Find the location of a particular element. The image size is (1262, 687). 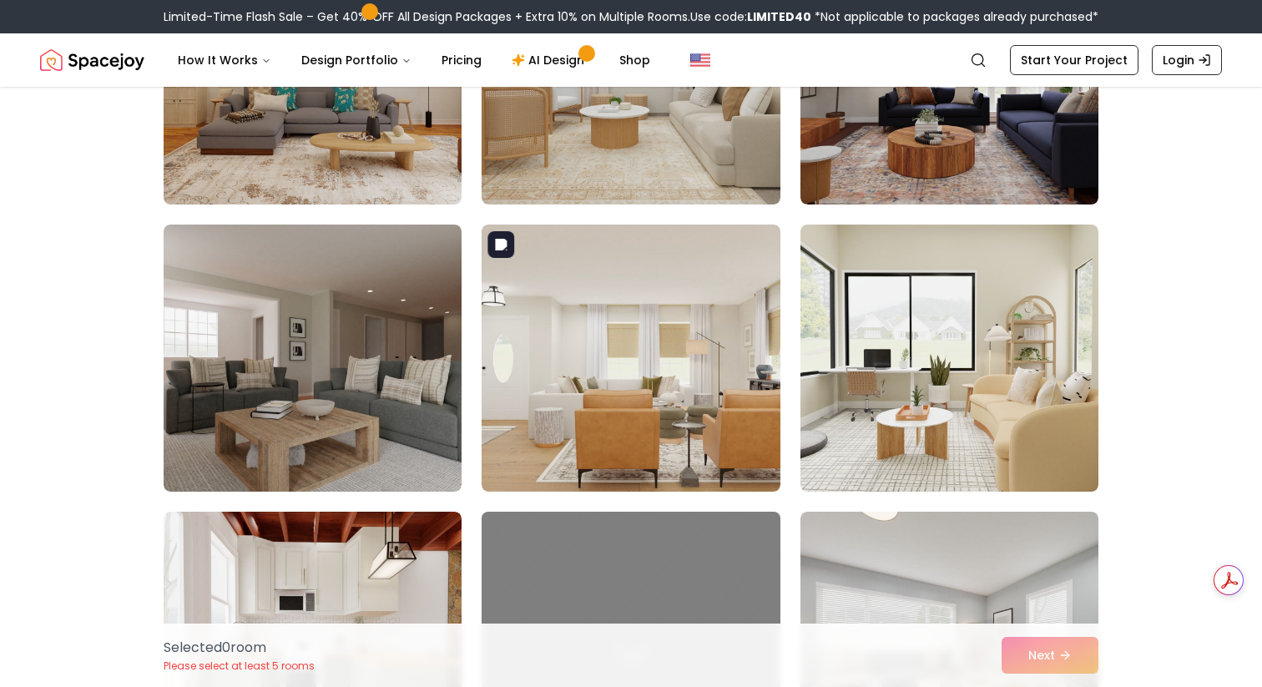

a: Start Your Project is located at coordinates (1074, 60).